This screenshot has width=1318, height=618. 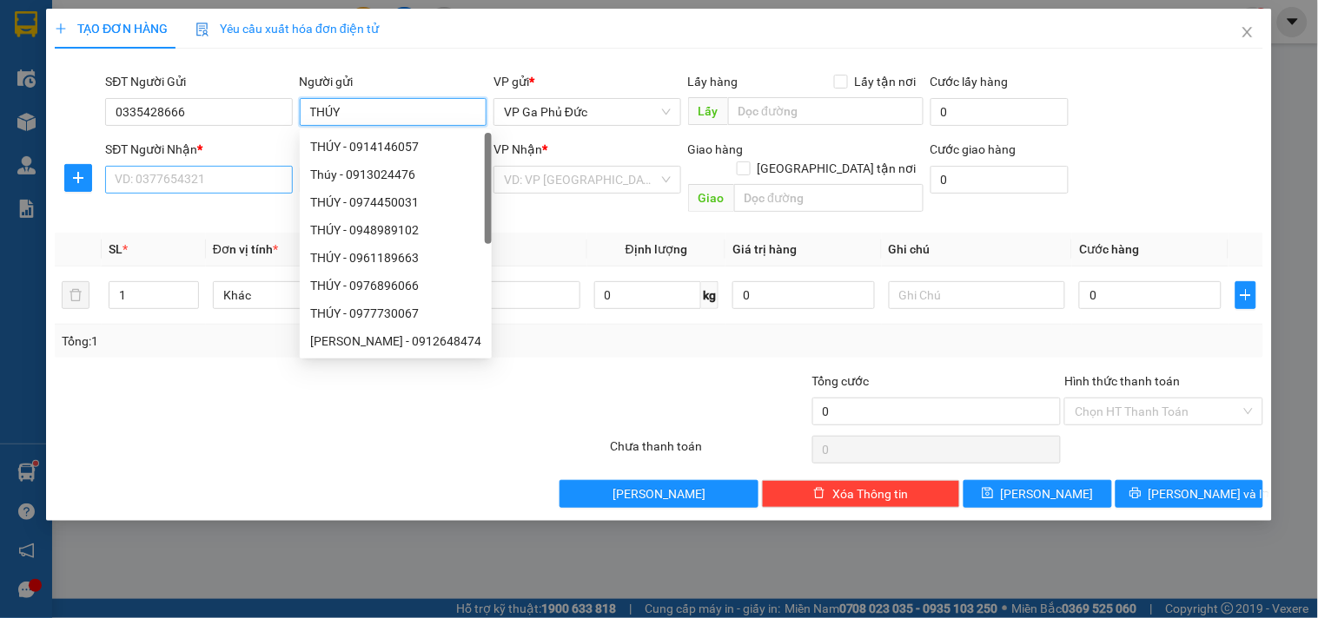 What do you see at coordinates (445, 43) in the screenshot?
I see `b: Công ty TNHH Trọng Hiếu Phú Thọ - Nam Cường Limousine` at bounding box center [445, 43].